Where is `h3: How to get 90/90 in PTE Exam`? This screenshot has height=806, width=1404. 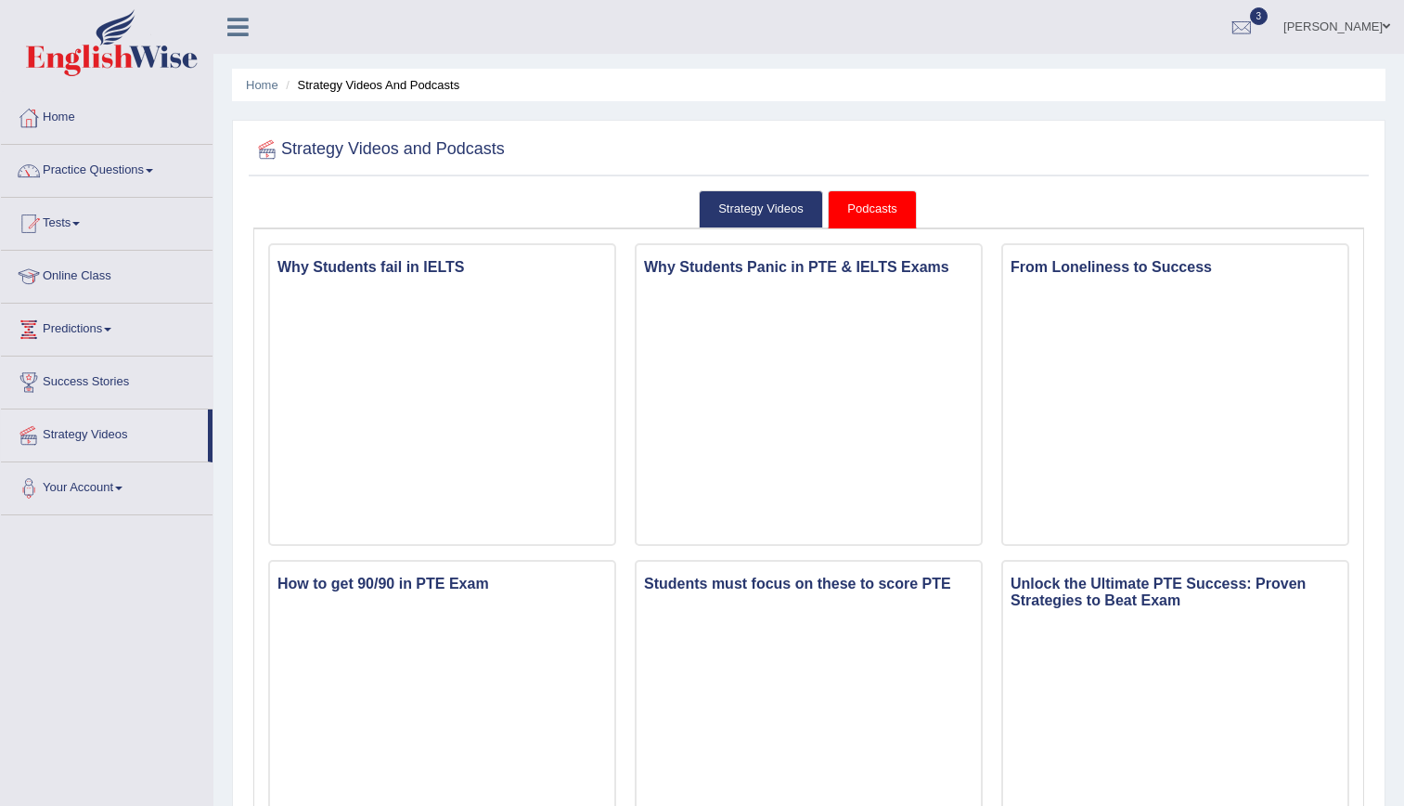
h3: How to get 90/90 in PTE Exam is located at coordinates (442, 584).